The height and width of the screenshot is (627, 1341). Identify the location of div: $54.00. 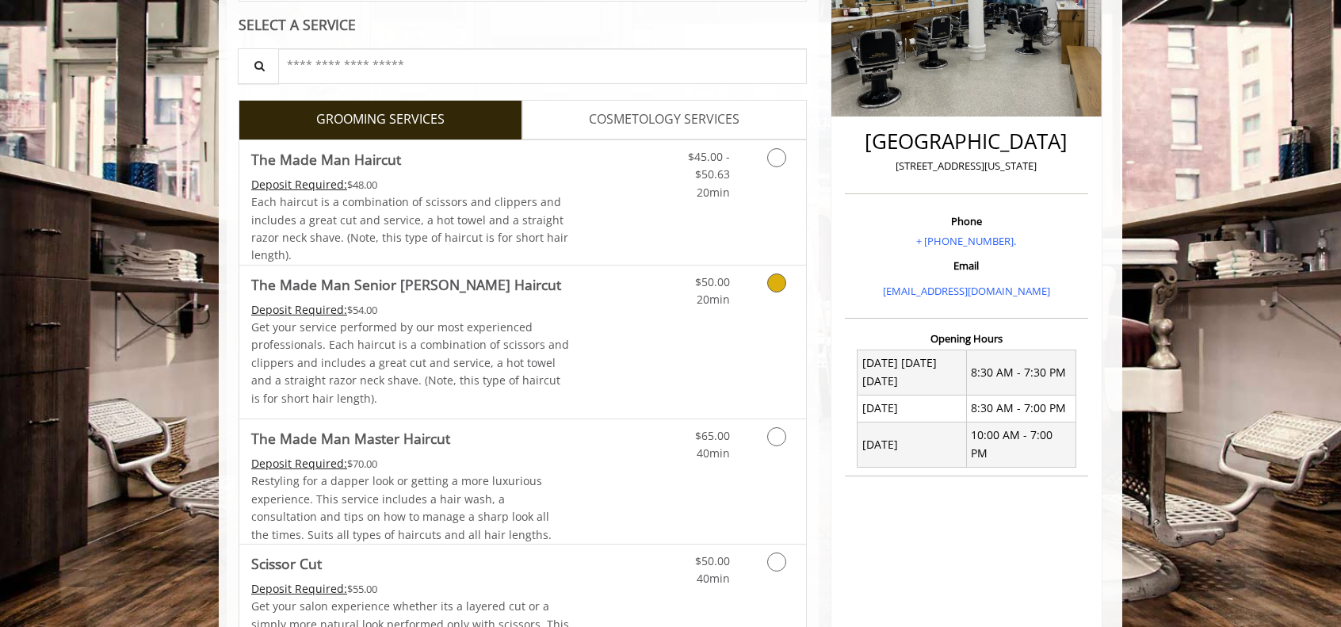
(411, 310).